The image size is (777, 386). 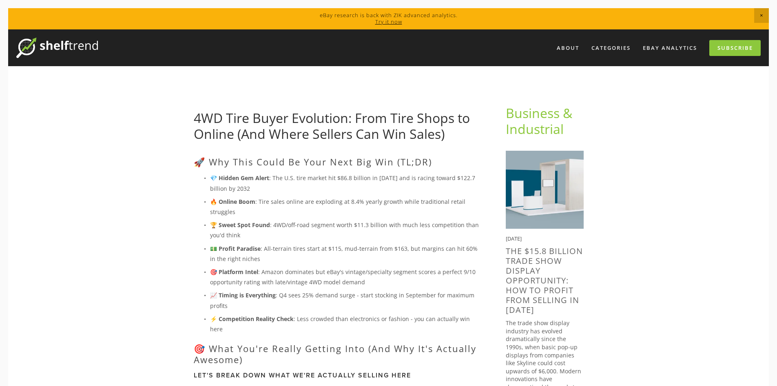 I want to click on div: Categories, so click(x=611, y=48).